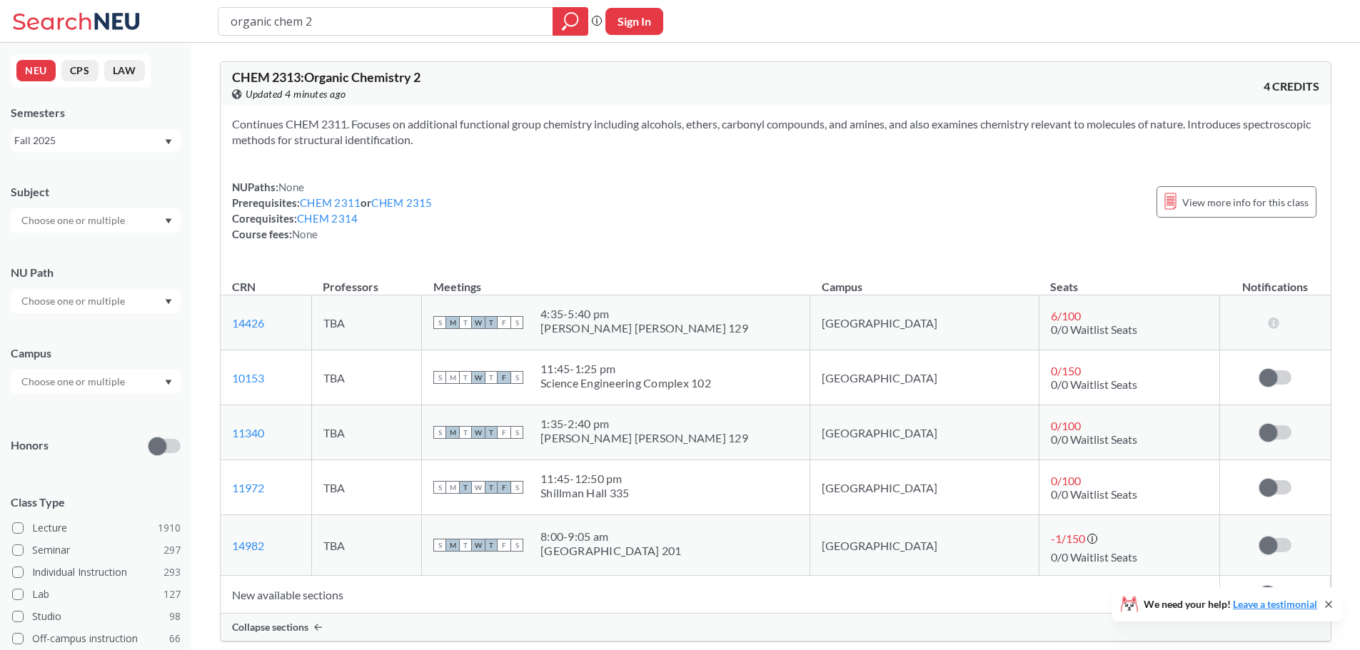 Image resolution: width=1360 pixels, height=650 pixels. Describe the element at coordinates (584, 479) in the screenshot. I see `div: 11:45 - 12:50 pm` at that location.